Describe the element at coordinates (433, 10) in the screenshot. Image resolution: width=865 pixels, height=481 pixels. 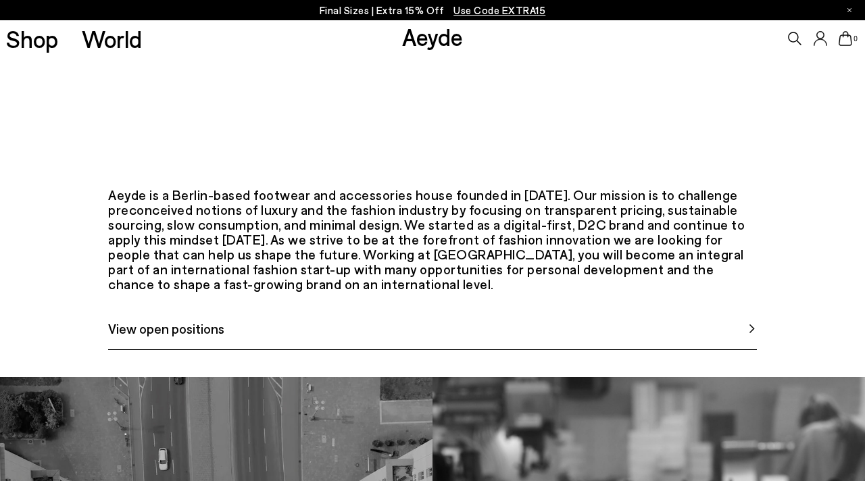
I see `p: Final Sizes | Extra 15% Off` at that location.